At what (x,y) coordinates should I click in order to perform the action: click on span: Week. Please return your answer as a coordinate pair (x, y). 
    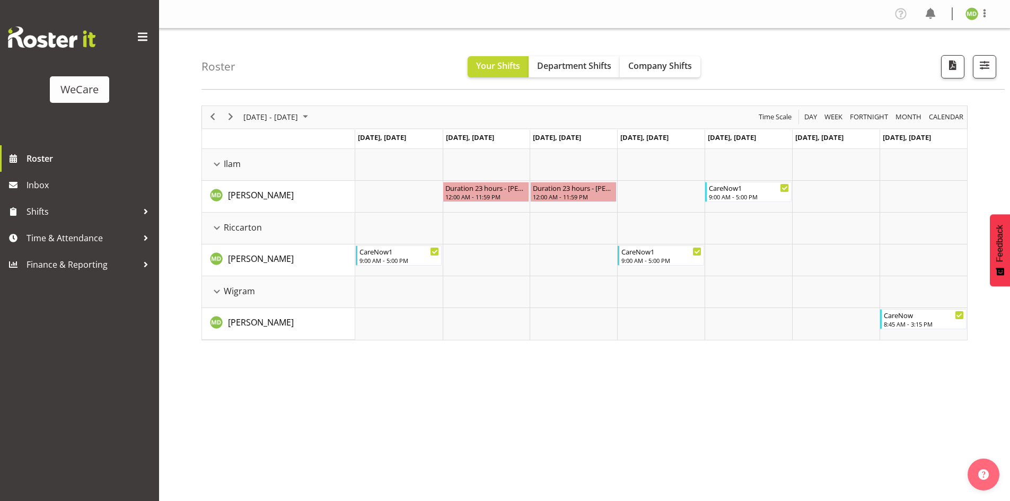
    Looking at the image, I should click on (833, 117).